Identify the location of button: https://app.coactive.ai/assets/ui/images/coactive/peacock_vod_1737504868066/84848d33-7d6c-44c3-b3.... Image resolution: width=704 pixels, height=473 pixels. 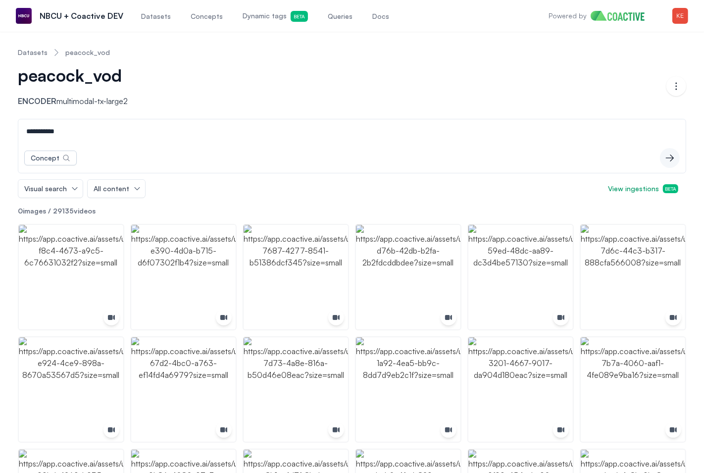
(632, 277).